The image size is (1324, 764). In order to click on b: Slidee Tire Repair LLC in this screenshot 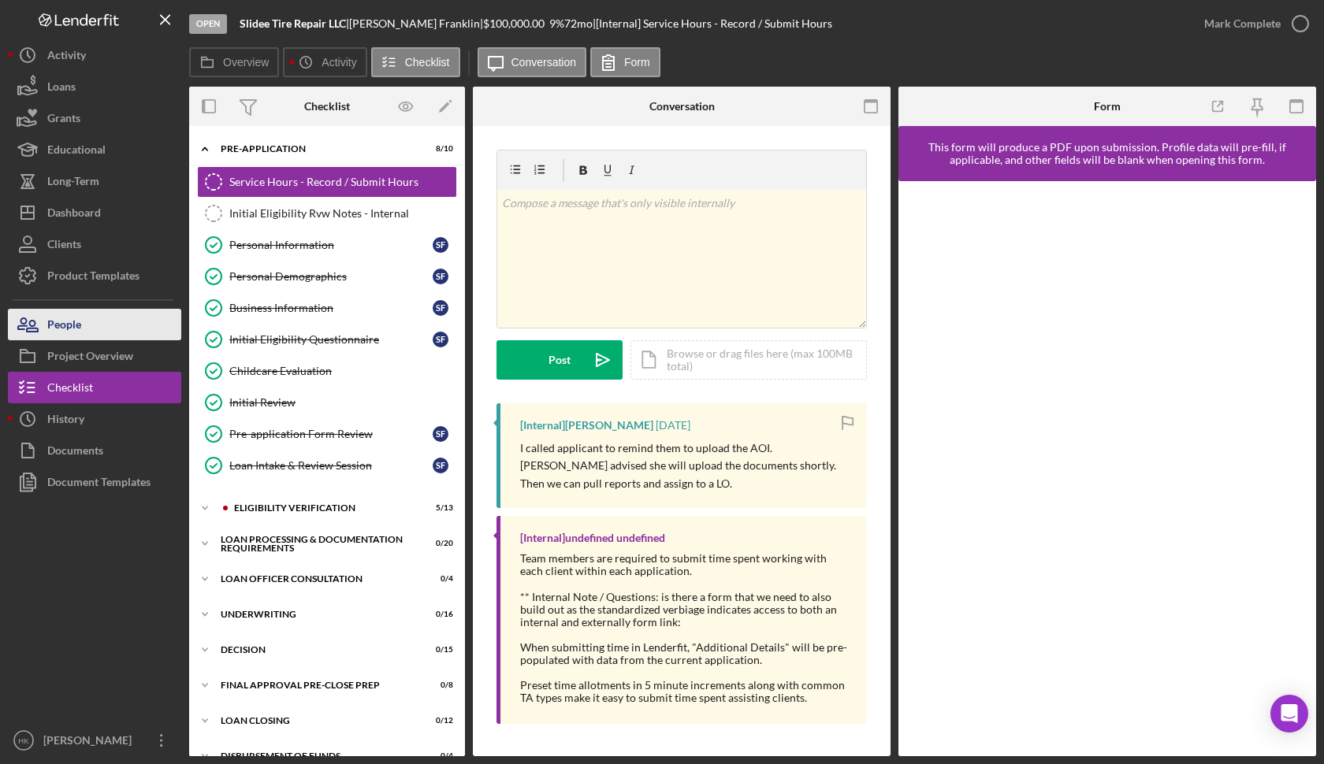, I will do `click(292, 23)`.